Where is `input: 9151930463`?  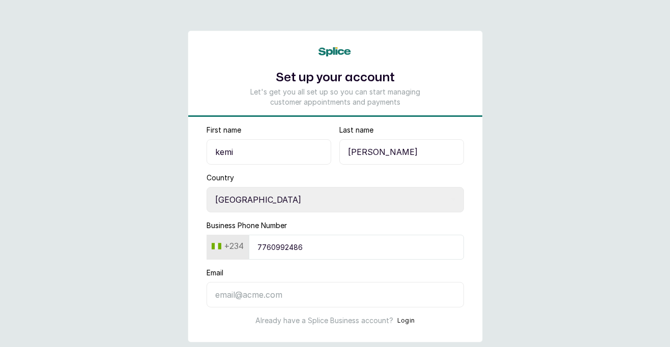
input: 9151930463 is located at coordinates (356, 247).